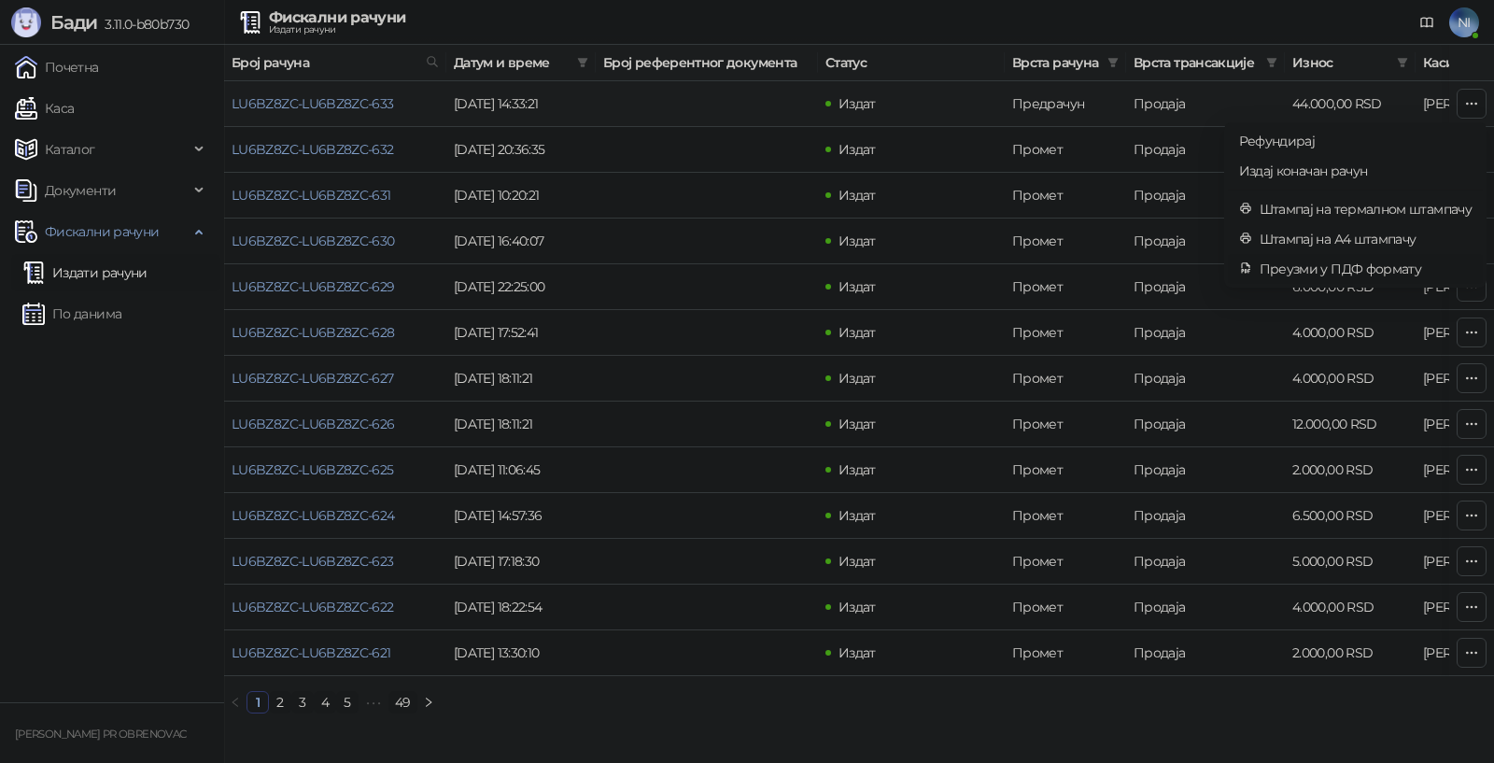 The height and width of the screenshot is (763, 1494). What do you see at coordinates (337, 18) in the screenshot?
I see `div: Фискални рачуни` at bounding box center [337, 18].